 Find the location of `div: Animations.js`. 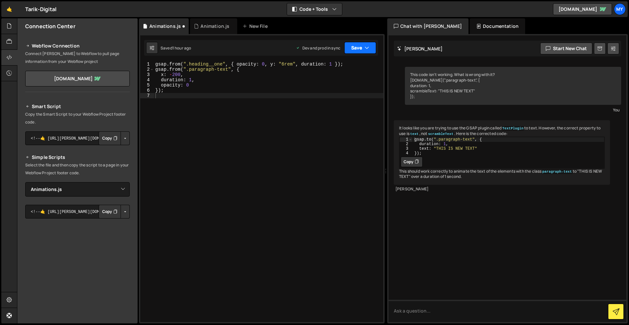

div: Animations.js is located at coordinates (165, 26).